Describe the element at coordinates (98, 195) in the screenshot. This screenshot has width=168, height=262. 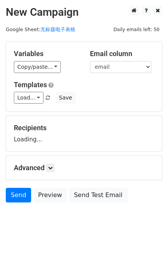
I see `a: Send Test Email` at that location.